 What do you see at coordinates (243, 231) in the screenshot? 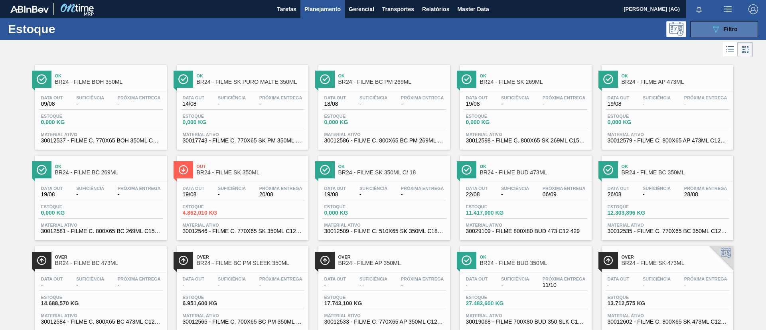
I see `span: 30012546 - FILME C. 770X65 SK 350ML C12 429` at bounding box center [243, 231].